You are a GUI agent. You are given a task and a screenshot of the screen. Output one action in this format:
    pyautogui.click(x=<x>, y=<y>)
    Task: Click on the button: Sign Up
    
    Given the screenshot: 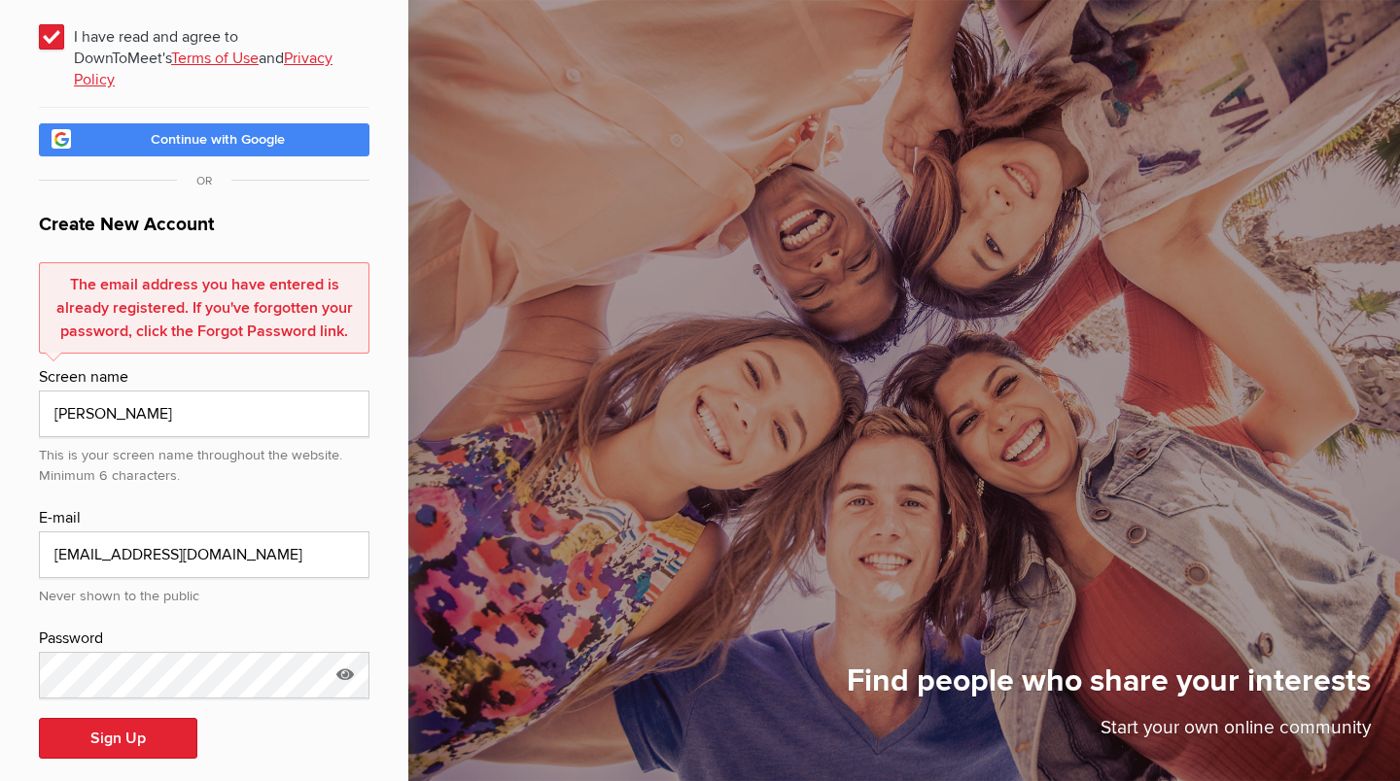 What is the action you would take?
    pyautogui.click(x=118, y=739)
    